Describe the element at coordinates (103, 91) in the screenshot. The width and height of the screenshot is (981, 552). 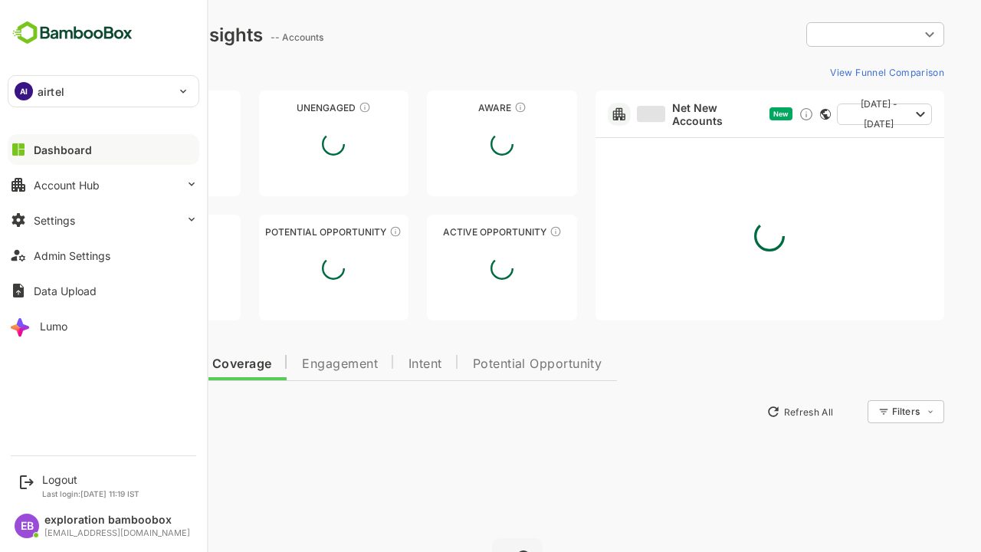
I see `div: AIairtel` at that location.